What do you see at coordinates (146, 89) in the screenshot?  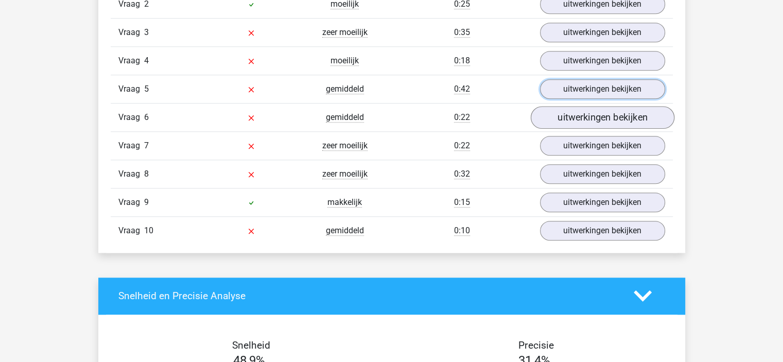 I see `span: 5` at bounding box center [146, 89].